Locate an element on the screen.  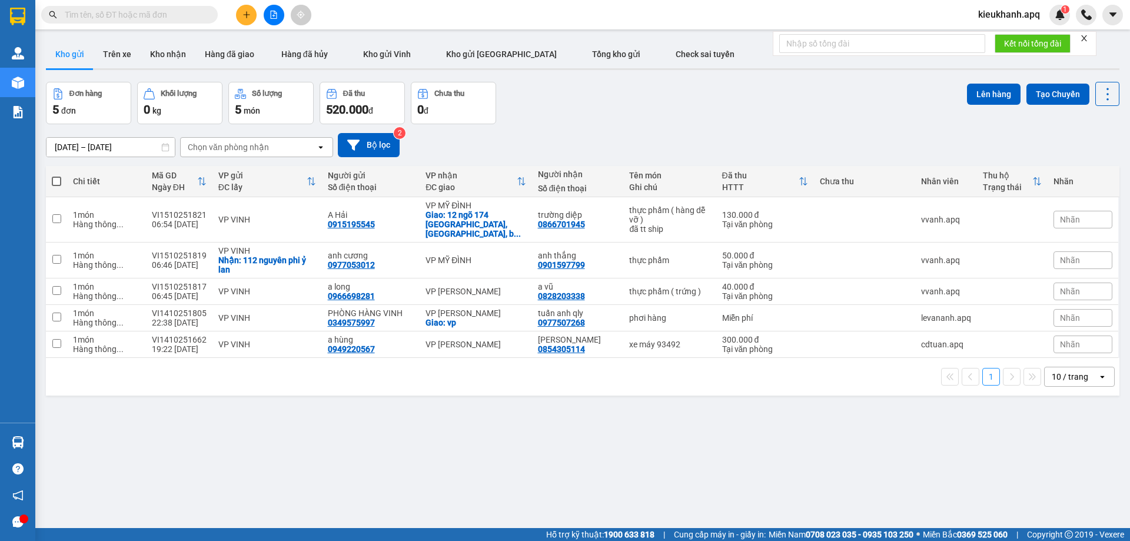
span: question-circle is located at coordinates (18, 468).